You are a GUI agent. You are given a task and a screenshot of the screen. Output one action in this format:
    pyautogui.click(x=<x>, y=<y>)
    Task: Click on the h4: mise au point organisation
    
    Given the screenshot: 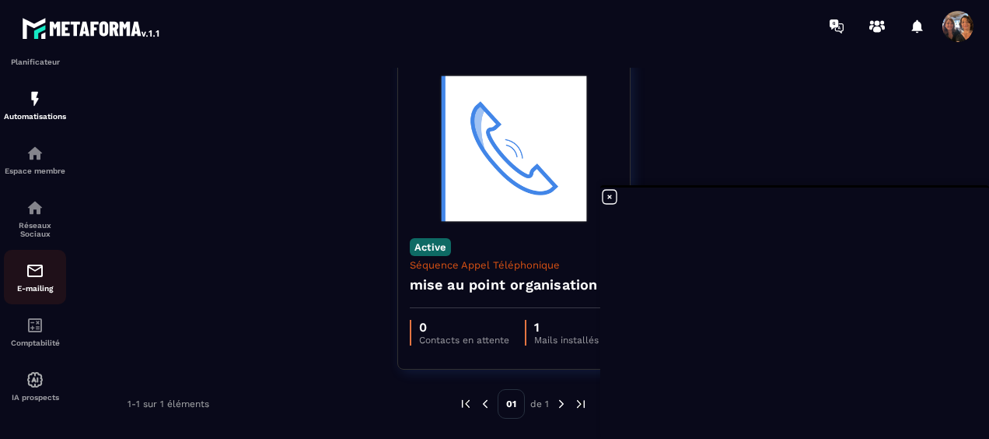 What is the action you would take?
    pyautogui.click(x=504, y=285)
    